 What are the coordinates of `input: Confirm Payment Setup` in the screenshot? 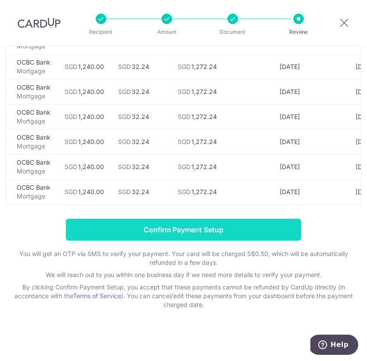 It's located at (183, 229).